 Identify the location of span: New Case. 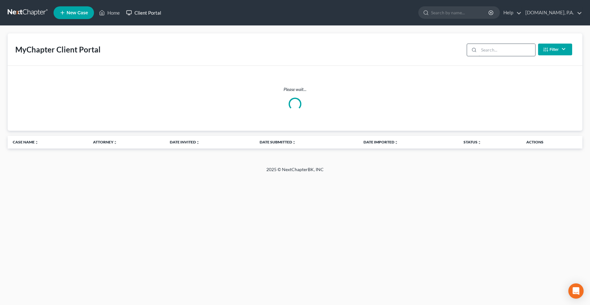
(77, 13).